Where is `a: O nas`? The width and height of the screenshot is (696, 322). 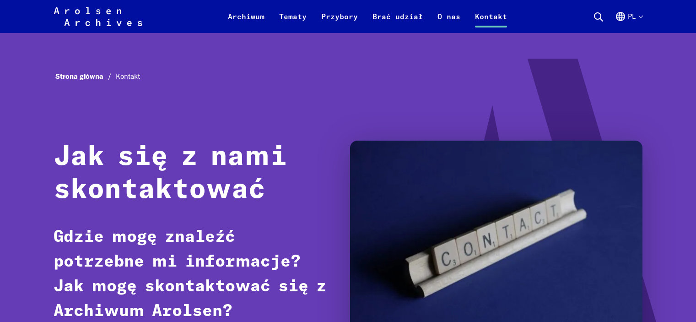
a: O nas is located at coordinates (449, 22).